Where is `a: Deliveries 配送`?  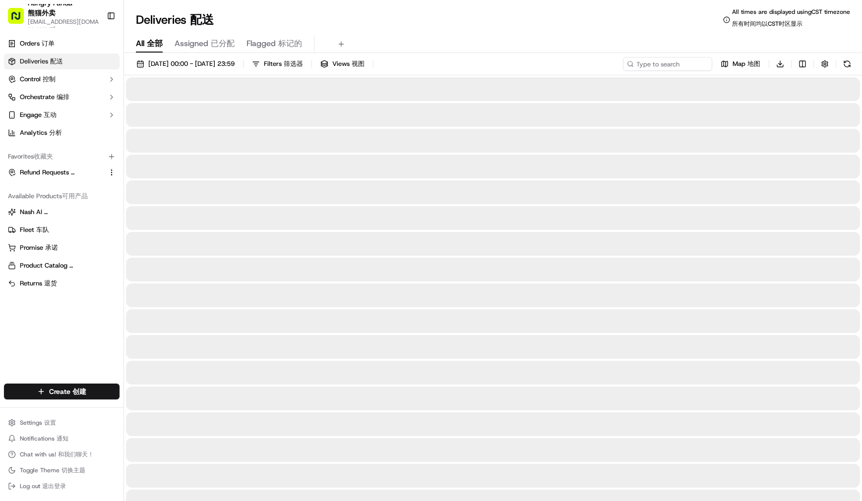 a: Deliveries 配送 is located at coordinates (62, 62).